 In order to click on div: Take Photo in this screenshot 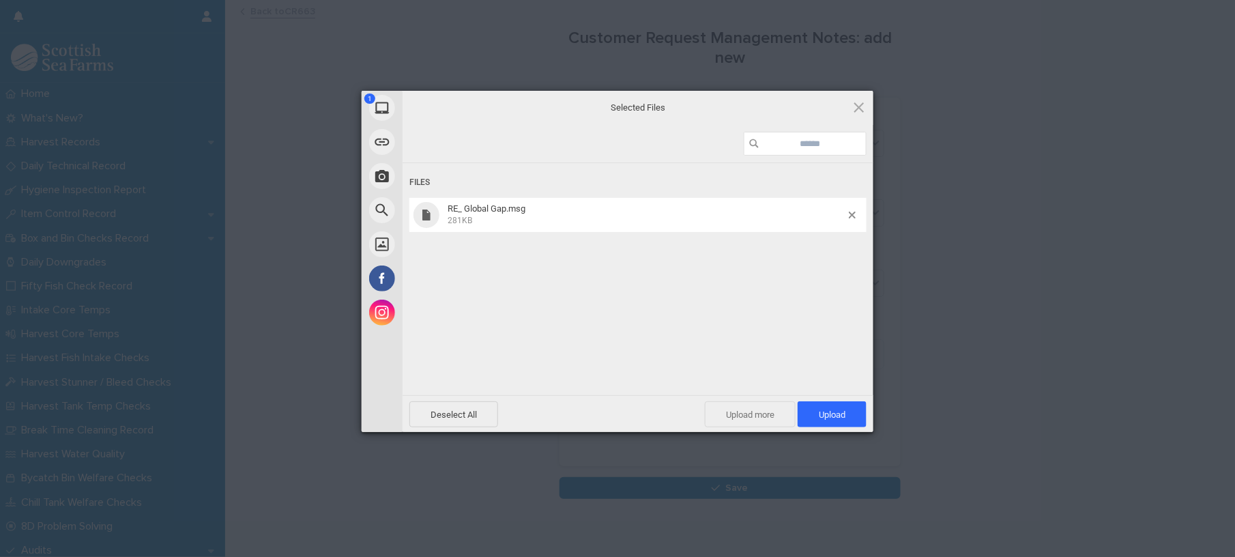, I will do `click(444, 176)`.